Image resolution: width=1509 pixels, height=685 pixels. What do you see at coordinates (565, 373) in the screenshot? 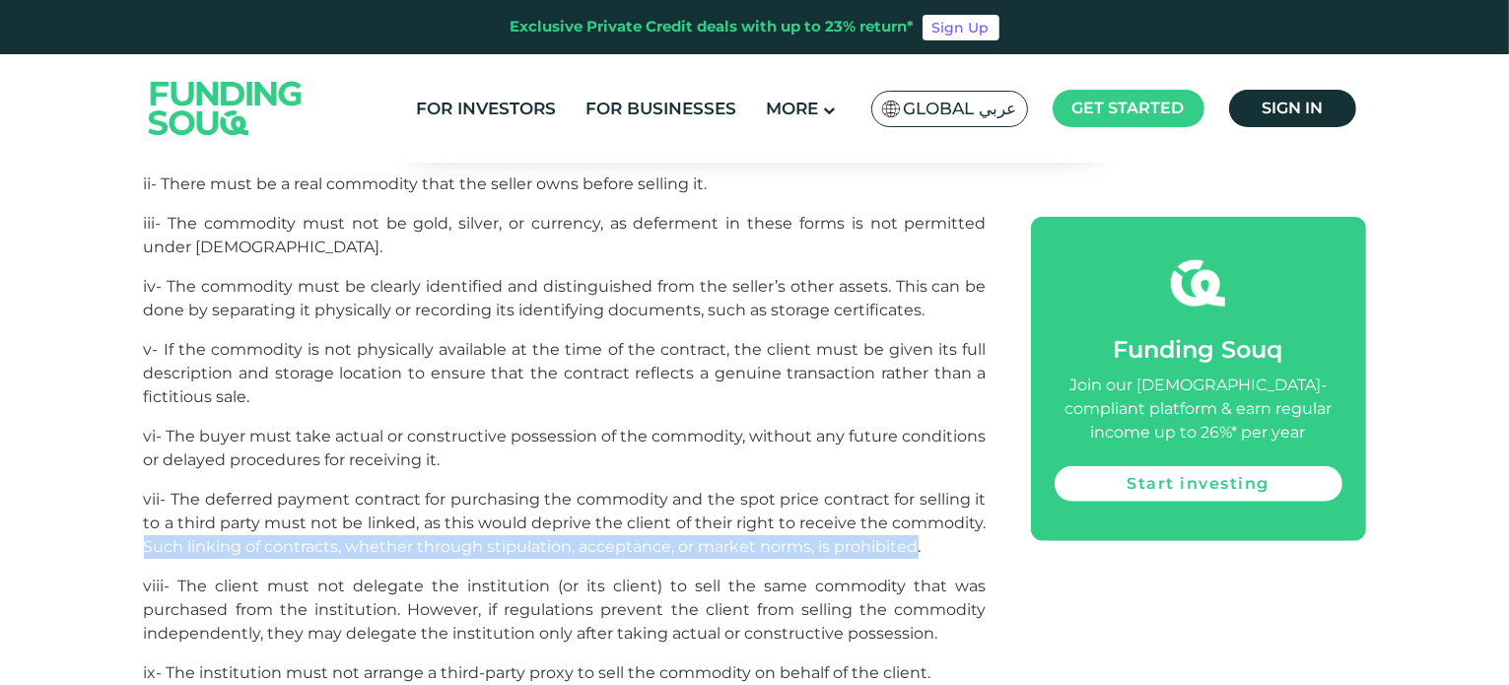
I see `span: v- If the commodity is not physically available at the time of the contract, the client must be g...` at bounding box center [565, 373].